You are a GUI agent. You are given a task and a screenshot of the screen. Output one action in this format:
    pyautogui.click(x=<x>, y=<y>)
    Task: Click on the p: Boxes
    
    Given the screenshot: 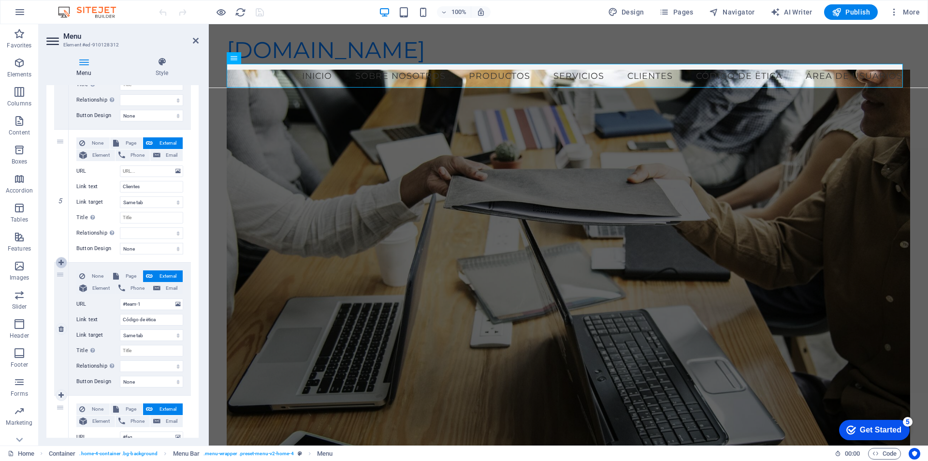 What is the action you would take?
    pyautogui.click(x=19, y=161)
    